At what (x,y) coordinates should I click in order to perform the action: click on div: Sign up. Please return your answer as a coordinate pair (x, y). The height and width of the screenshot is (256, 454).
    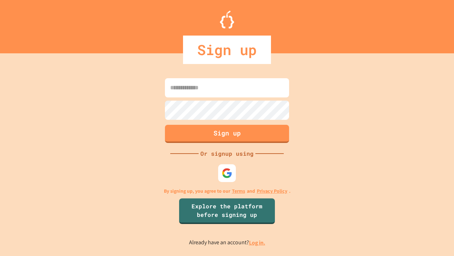
    Looking at the image, I should click on (227, 50).